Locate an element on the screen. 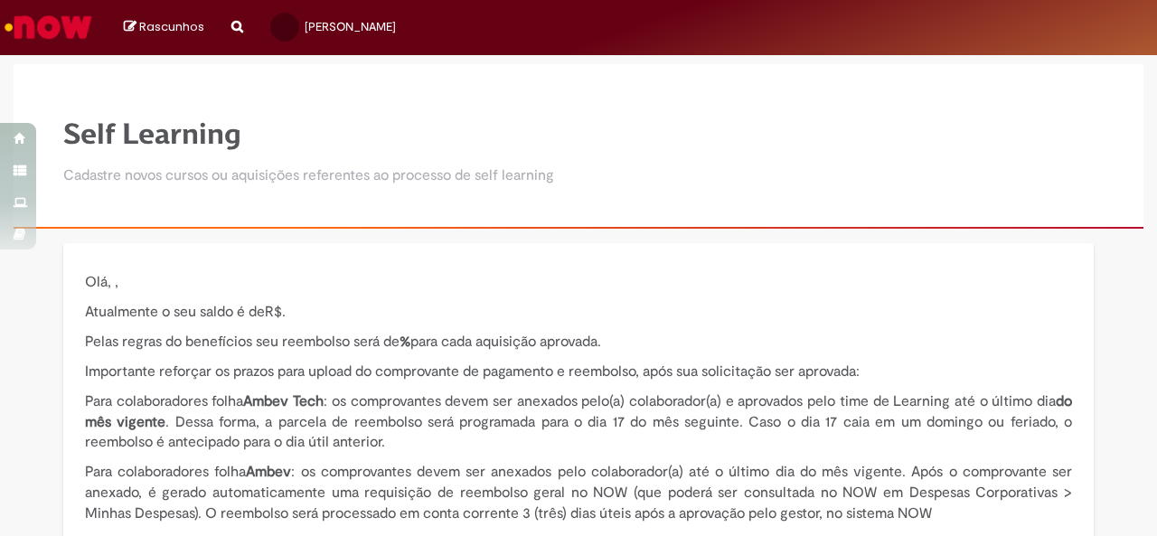  p: Olá, , is located at coordinates (579, 282).